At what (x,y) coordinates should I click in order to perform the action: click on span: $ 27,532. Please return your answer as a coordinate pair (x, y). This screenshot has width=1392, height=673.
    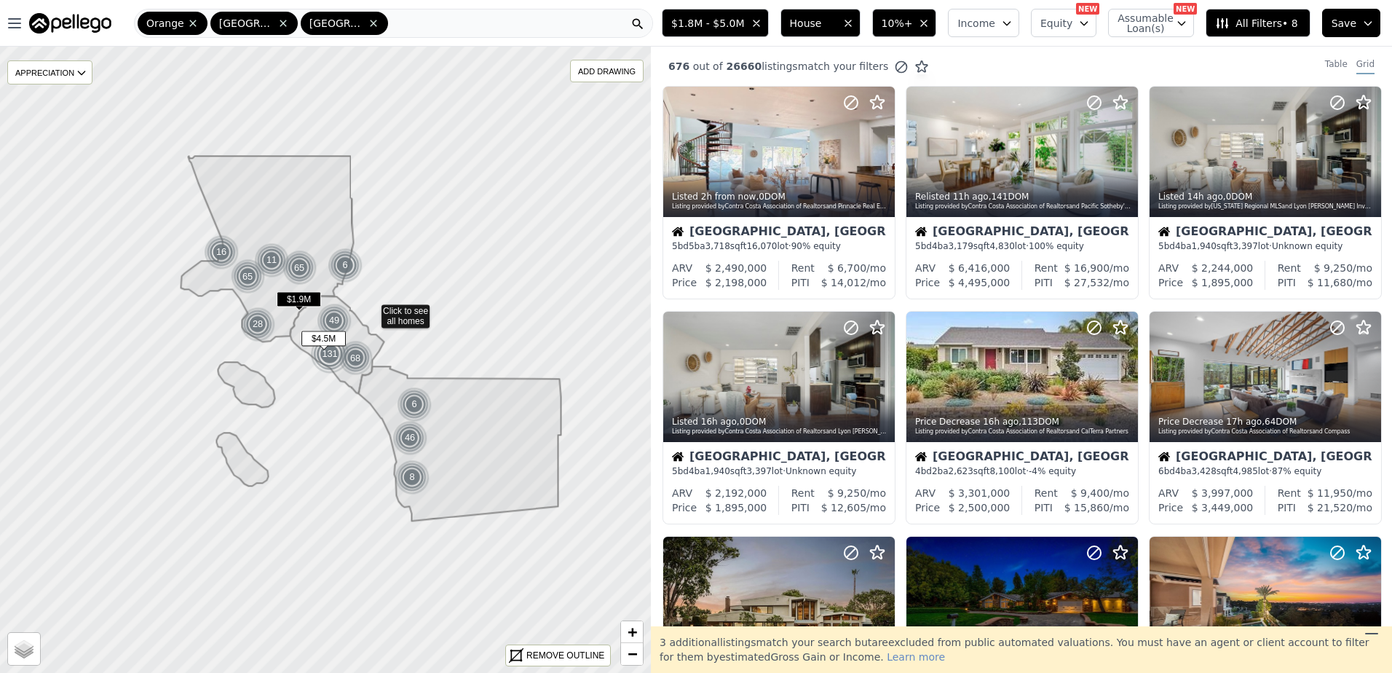
    Looking at the image, I should click on (1087, 282).